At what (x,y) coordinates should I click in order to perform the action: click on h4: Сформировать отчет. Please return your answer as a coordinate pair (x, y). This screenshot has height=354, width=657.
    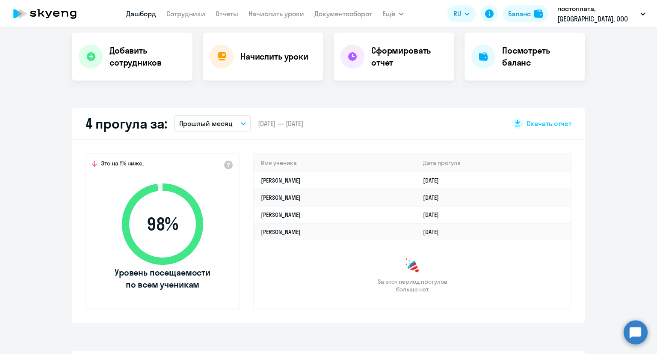
    Looking at the image, I should click on (410, 56).